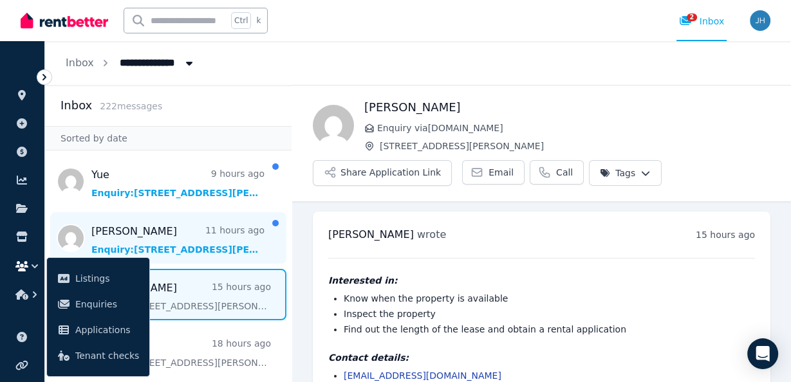  What do you see at coordinates (334, 126) in the screenshot?
I see `img: Holly` at bounding box center [334, 126].